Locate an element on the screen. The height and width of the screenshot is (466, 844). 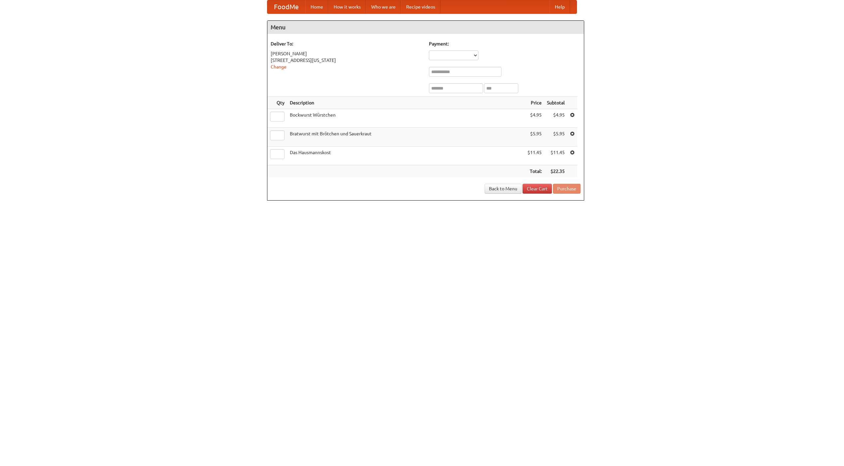
a: Help is located at coordinates (560, 7).